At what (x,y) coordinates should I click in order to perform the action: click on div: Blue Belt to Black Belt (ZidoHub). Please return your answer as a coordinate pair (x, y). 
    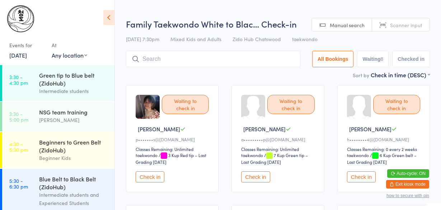
    Looking at the image, I should click on (73, 183).